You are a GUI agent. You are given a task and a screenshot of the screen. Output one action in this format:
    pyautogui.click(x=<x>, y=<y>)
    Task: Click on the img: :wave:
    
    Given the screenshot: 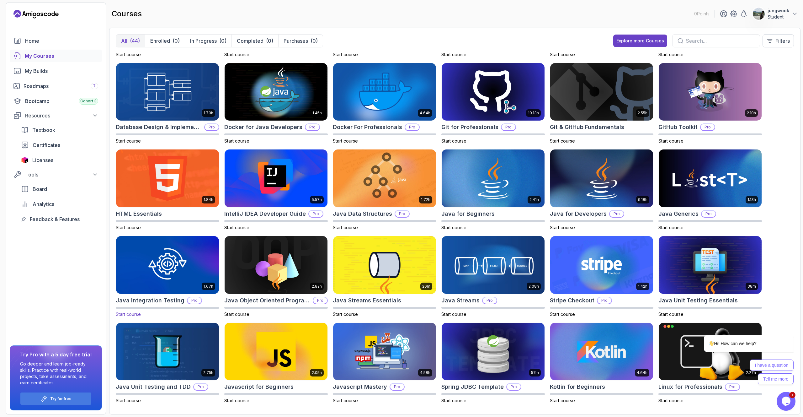 What is the action you would take?
    pyautogui.click(x=28, y=65)
    